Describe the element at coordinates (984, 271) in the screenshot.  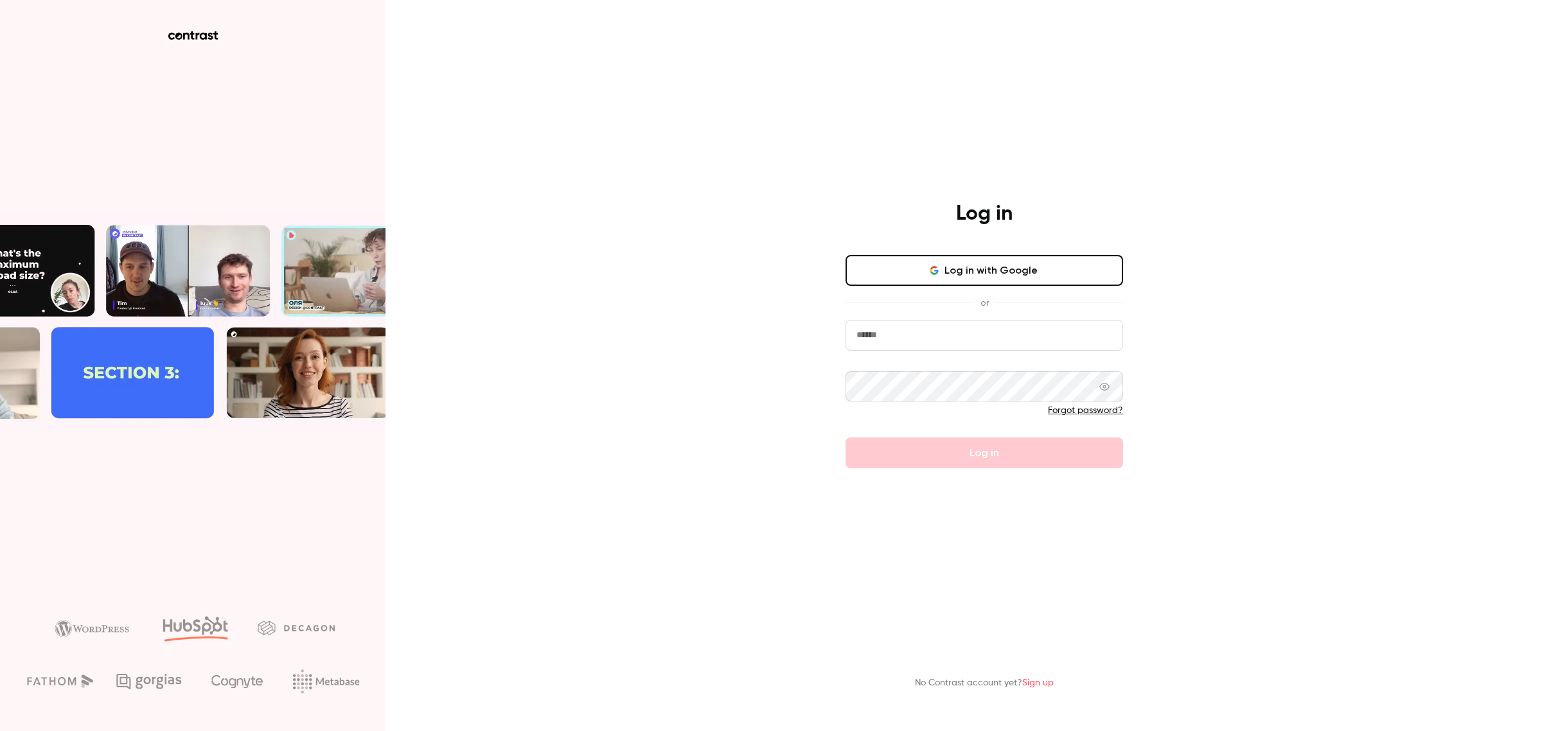
I see `button: Log in with Google` at that location.